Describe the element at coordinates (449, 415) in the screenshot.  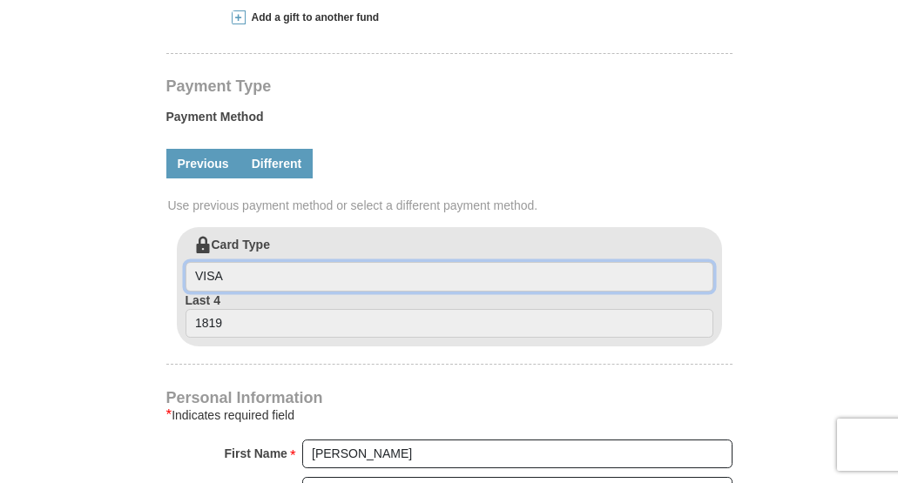
I see `div: Indicates required field` at that location.